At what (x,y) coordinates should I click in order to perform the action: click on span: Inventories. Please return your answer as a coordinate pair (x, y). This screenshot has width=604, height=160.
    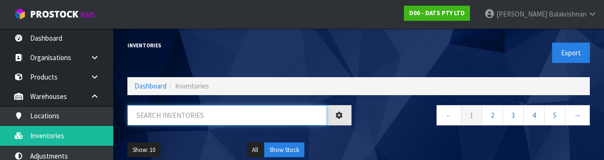
    Looking at the image, I should click on (192, 85).